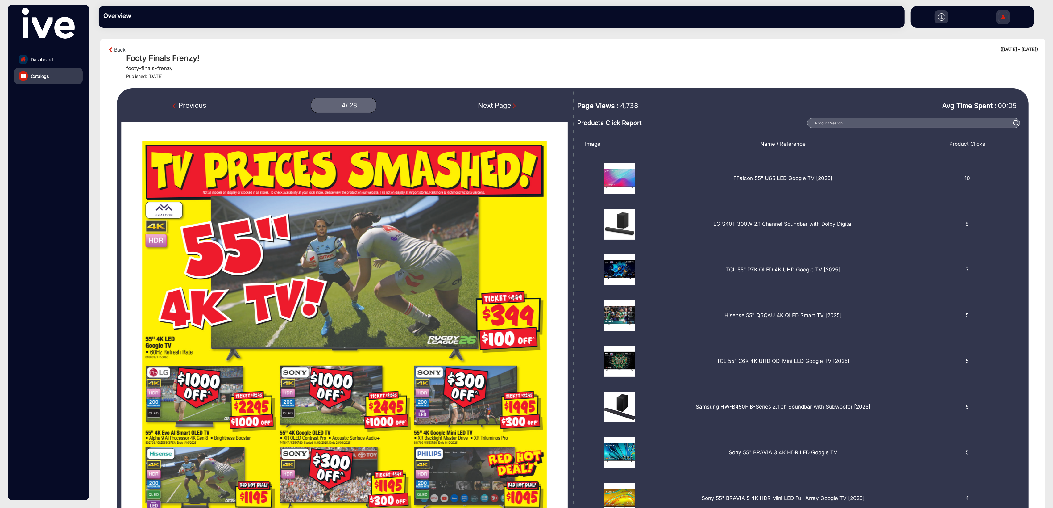  I want to click on img: 7476391758166635225.jpeg, so click(620, 452).